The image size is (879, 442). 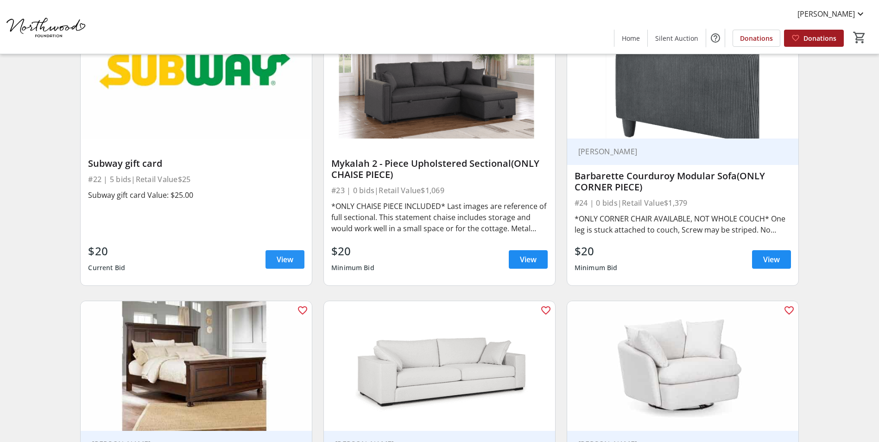 What do you see at coordinates (683, 73) in the screenshot?
I see `img: Barbarette Courduroy Modular Sofa(ONLY CORNER PIECE)` at bounding box center [683, 73].